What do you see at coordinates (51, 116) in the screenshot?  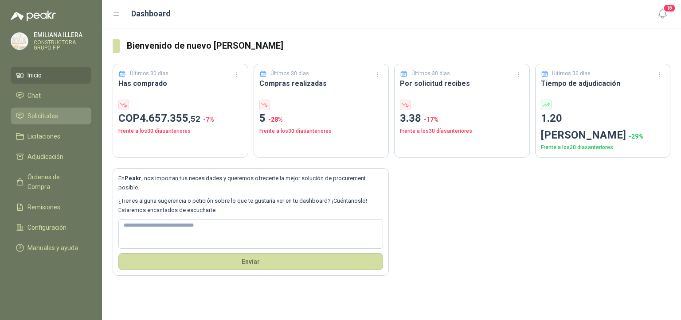 I see `a: Solicitudes` at bounding box center [51, 116].